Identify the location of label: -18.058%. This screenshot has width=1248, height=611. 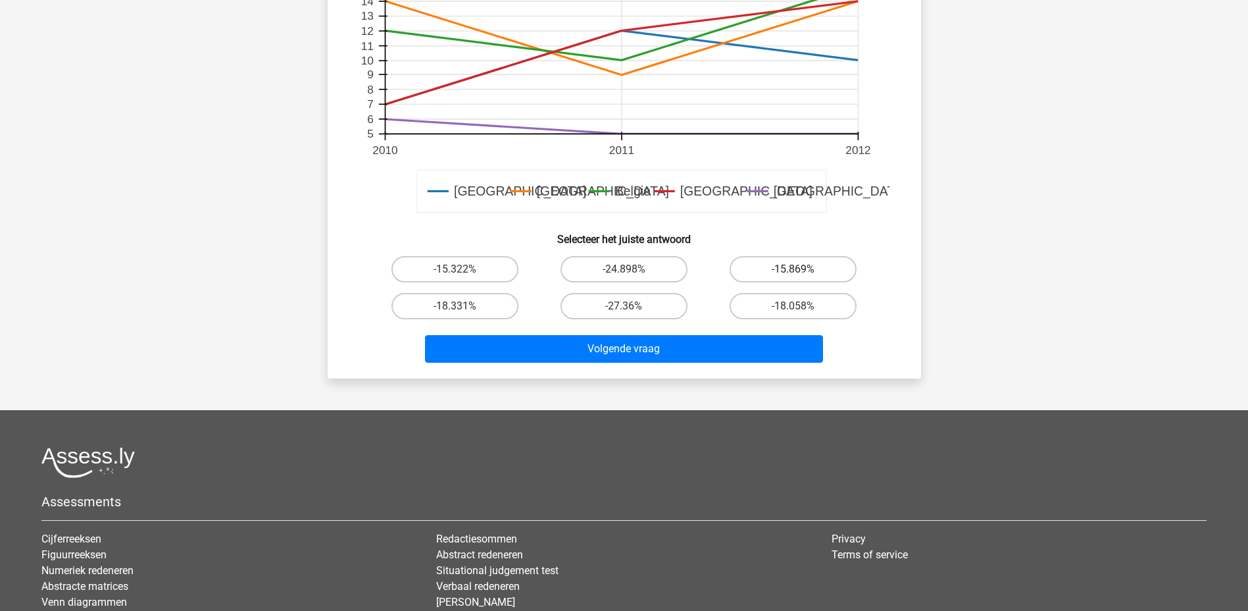
(793, 306).